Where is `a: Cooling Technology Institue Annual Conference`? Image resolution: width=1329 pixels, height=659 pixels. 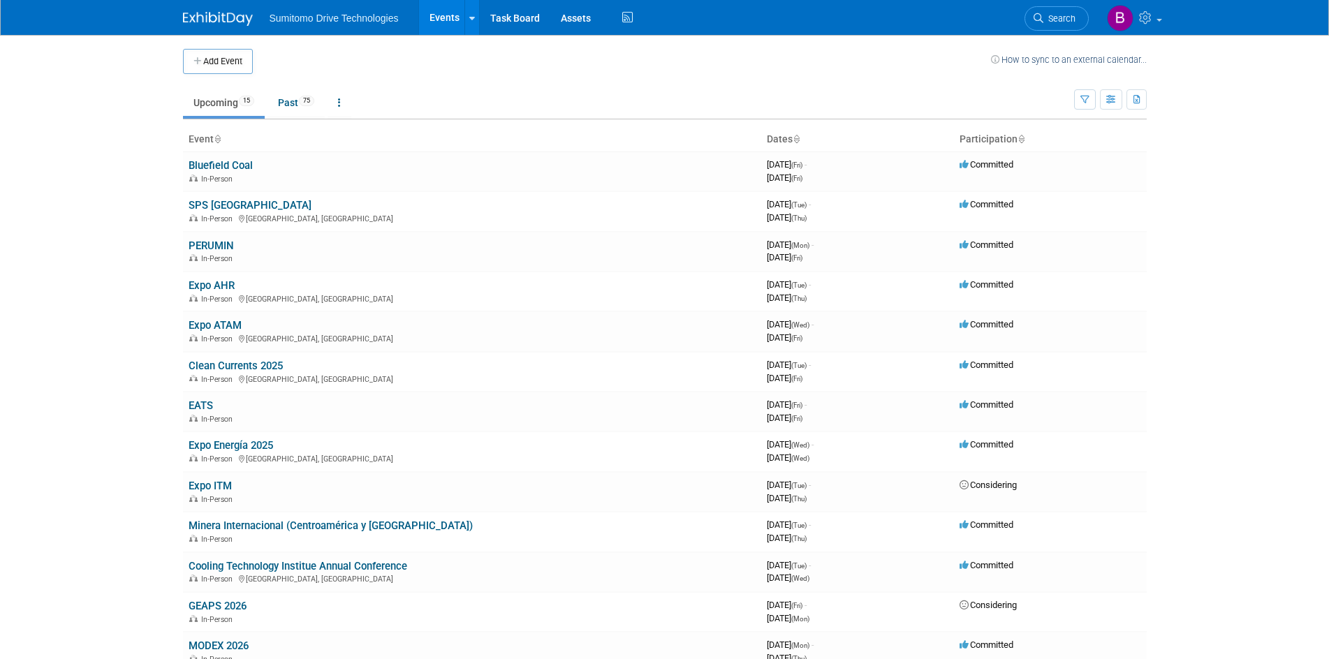
a: Cooling Technology Institue Annual Conference is located at coordinates (297, 566).